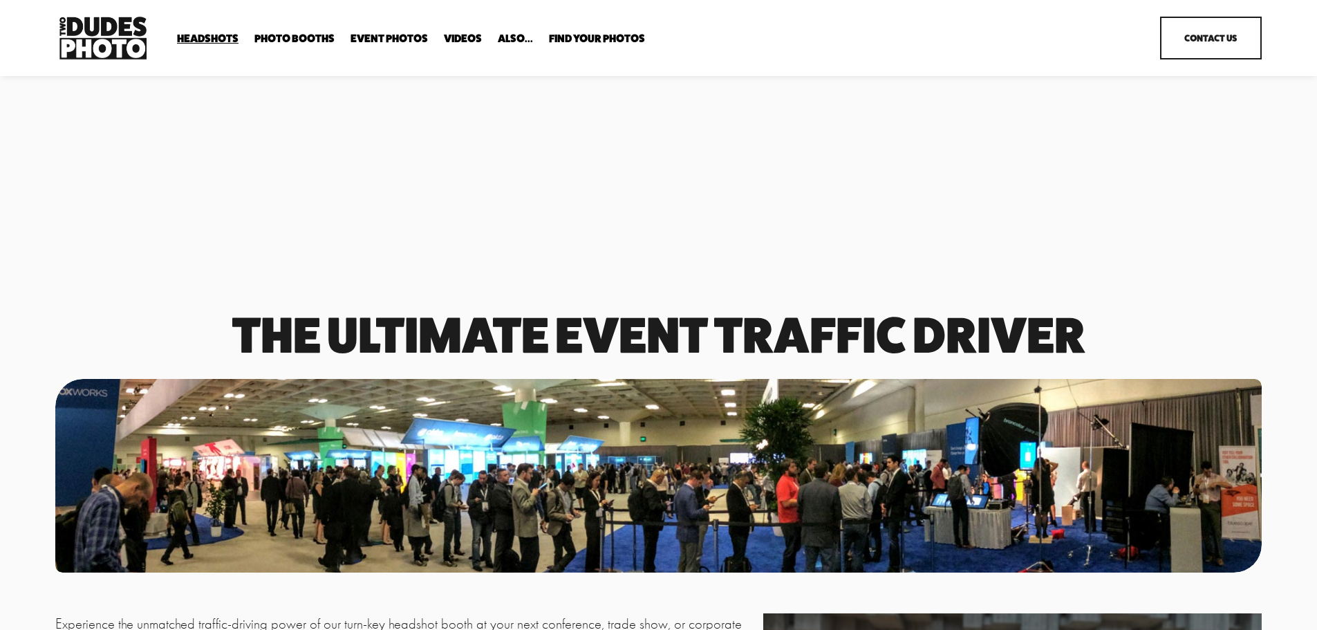 The height and width of the screenshot is (630, 1317). What do you see at coordinates (462, 39) in the screenshot?
I see `a: Videos` at bounding box center [462, 39].